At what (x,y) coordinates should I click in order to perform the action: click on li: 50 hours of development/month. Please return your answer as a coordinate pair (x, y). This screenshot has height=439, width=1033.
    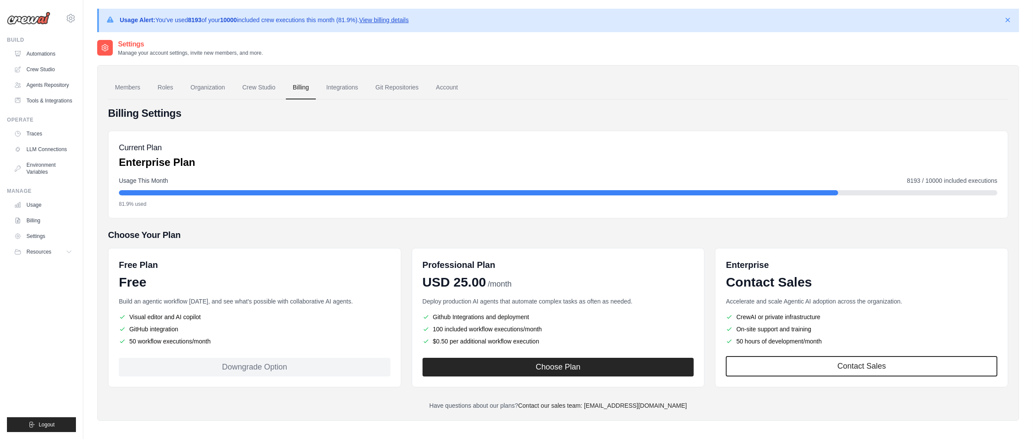
    Looking at the image, I should click on (862, 341).